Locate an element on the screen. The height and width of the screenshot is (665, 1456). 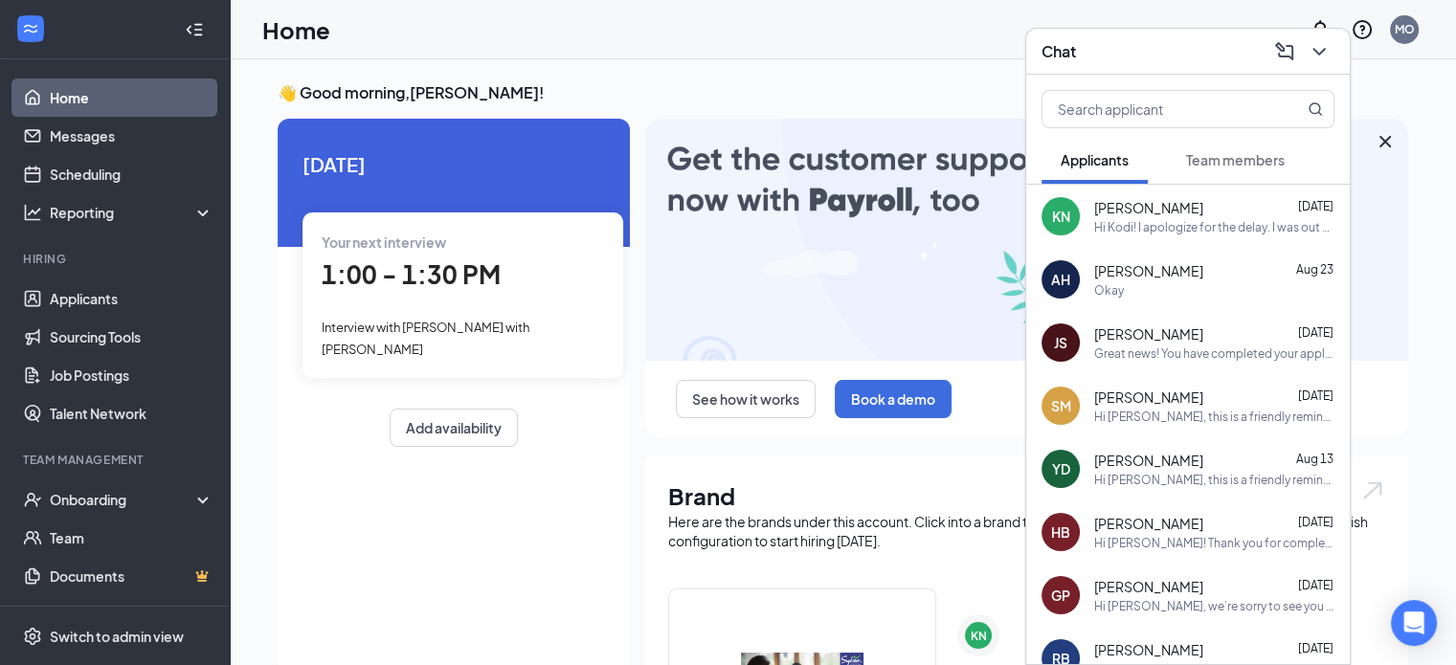
svg: WorkstreamLogo is located at coordinates (31, 29).